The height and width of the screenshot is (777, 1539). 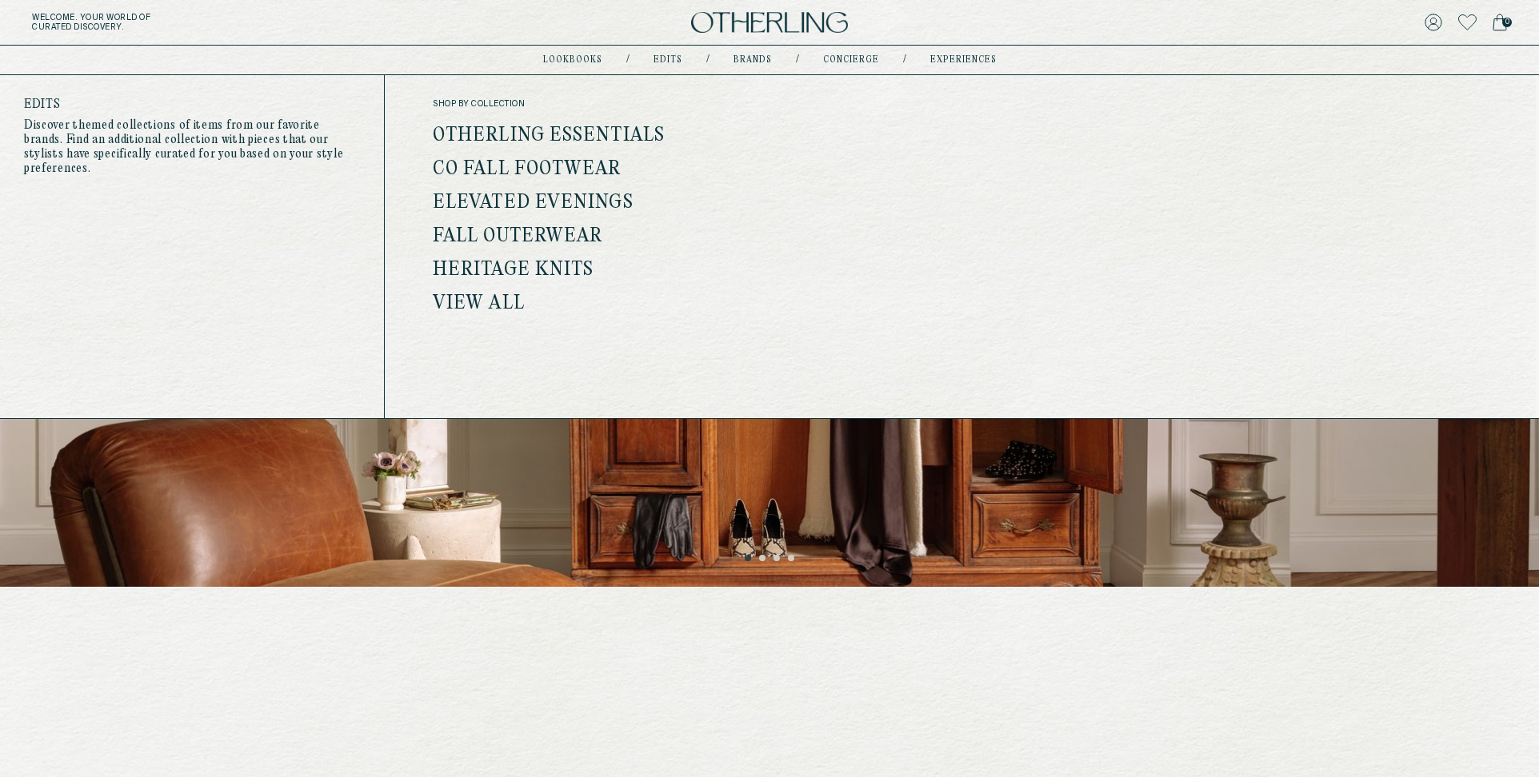 What do you see at coordinates (527, 170) in the screenshot?
I see `a: Co Fall Footwear` at bounding box center [527, 170].